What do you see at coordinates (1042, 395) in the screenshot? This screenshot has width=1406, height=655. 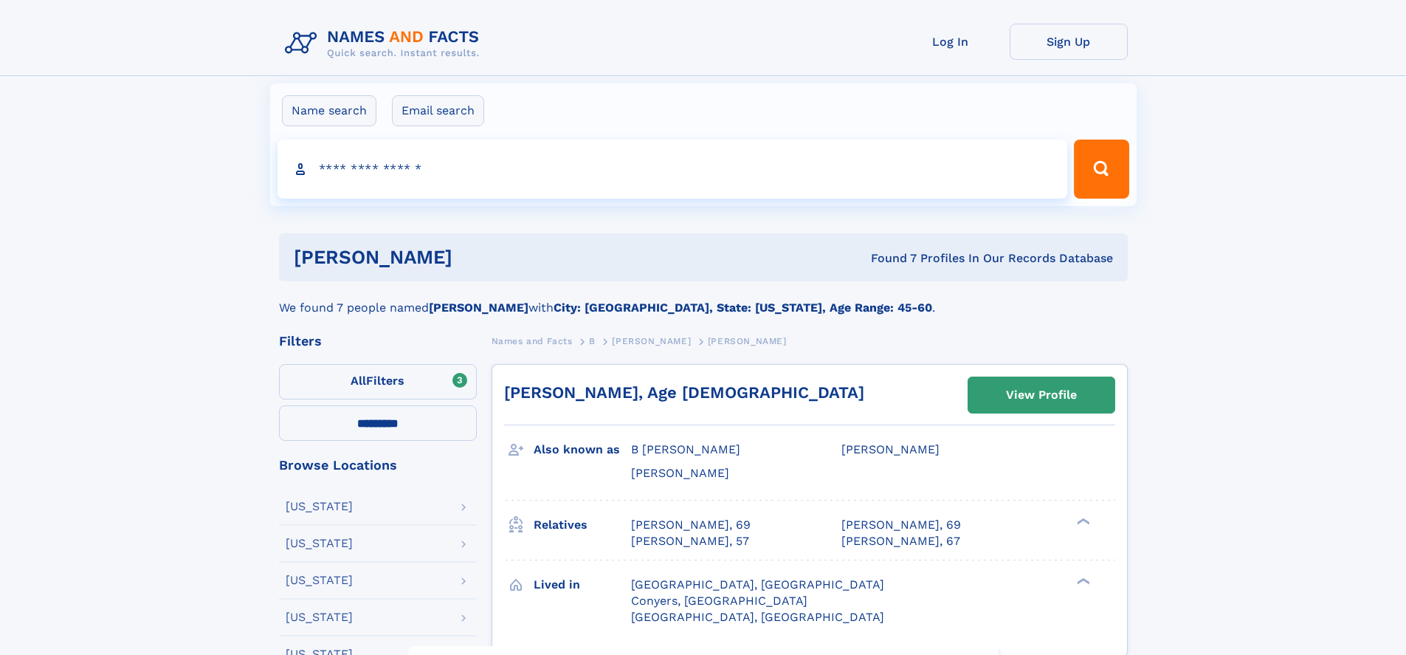 I see `a: View Profile` at bounding box center [1042, 395].